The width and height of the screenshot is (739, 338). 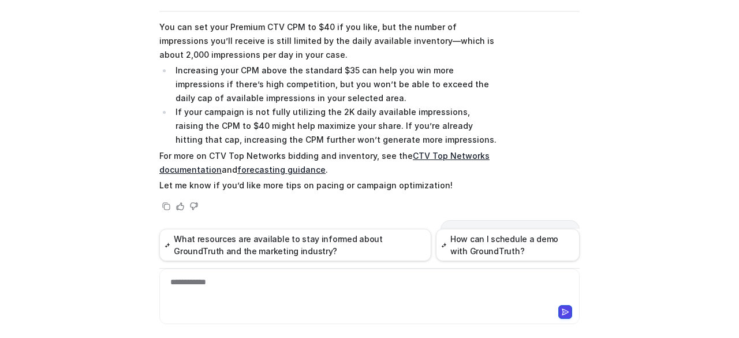 I want to click on a: CTV Top Networks documentation, so click(x=324, y=162).